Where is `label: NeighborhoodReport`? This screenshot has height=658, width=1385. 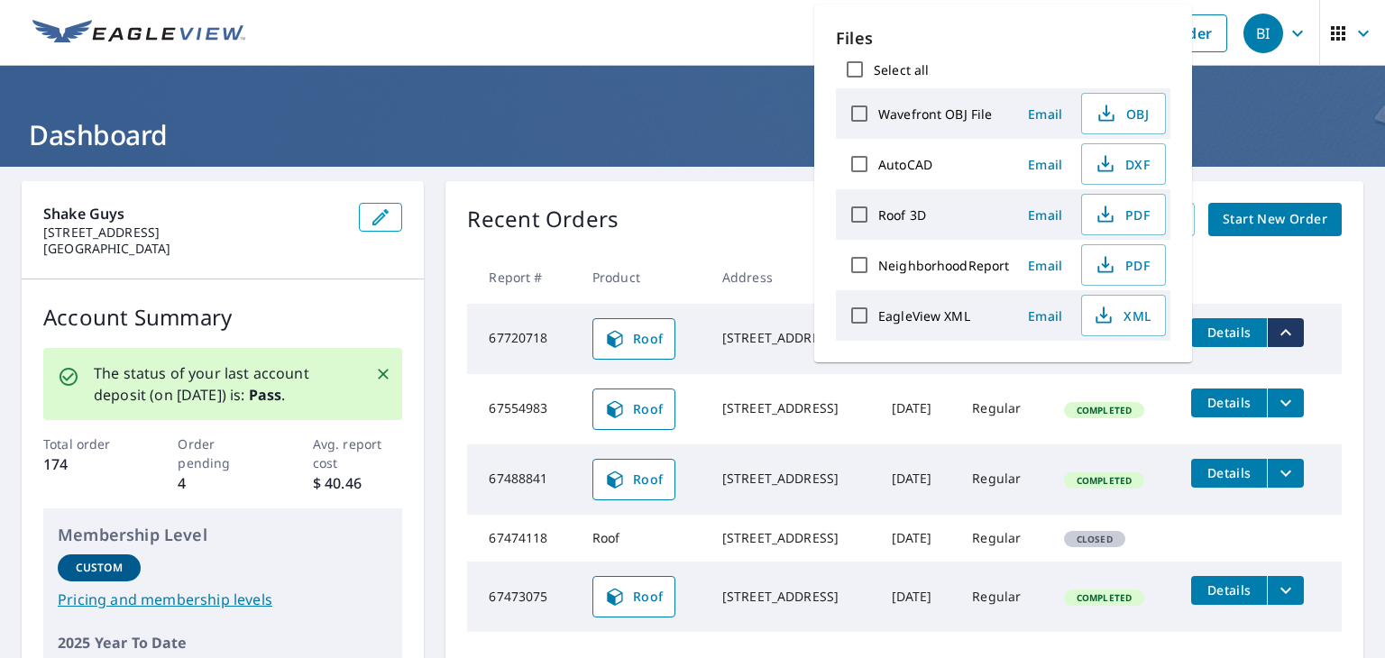 label: NeighborhoodReport is located at coordinates (943, 265).